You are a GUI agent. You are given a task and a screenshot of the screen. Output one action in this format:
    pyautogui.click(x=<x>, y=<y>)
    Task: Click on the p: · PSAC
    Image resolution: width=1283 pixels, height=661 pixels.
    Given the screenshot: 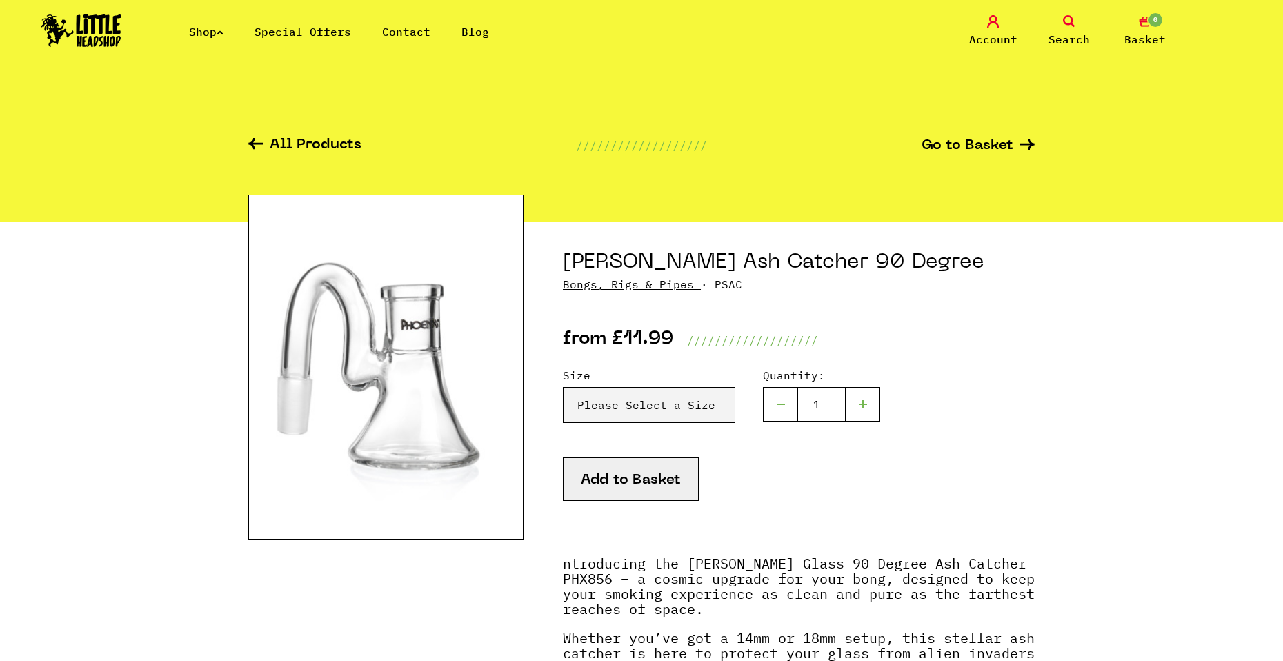 What is the action you would take?
    pyautogui.click(x=799, y=284)
    